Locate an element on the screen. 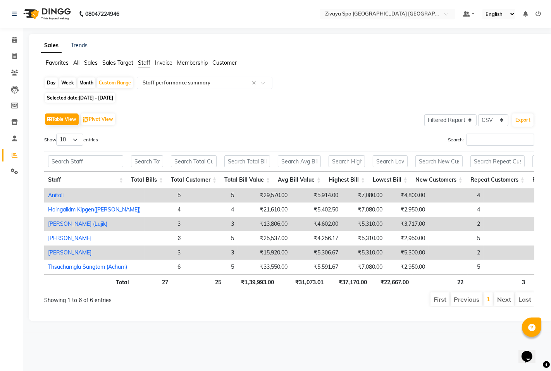 This screenshot has width=551, height=371. th: ₹1,39,993.00 is located at coordinates (251, 281).